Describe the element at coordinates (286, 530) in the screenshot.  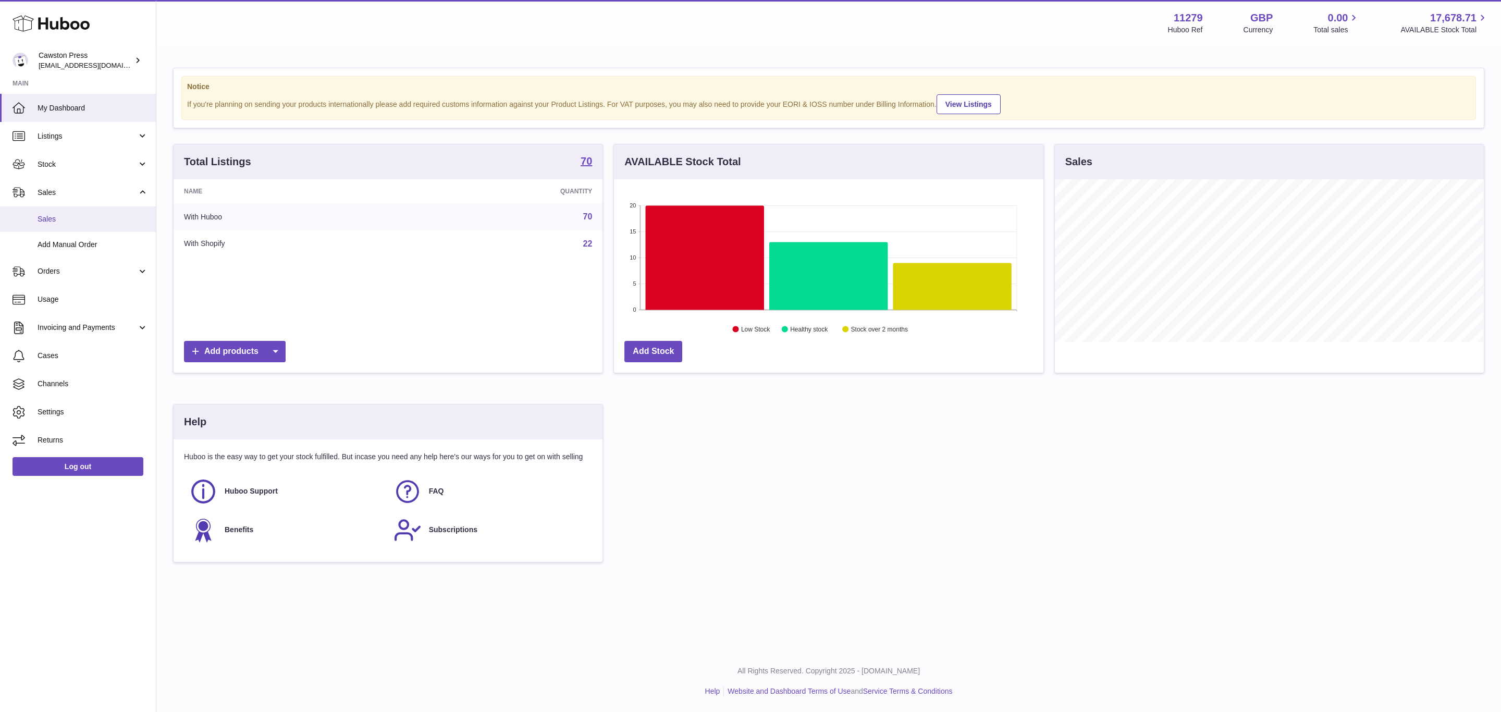
I see `a: Benefits` at that location.